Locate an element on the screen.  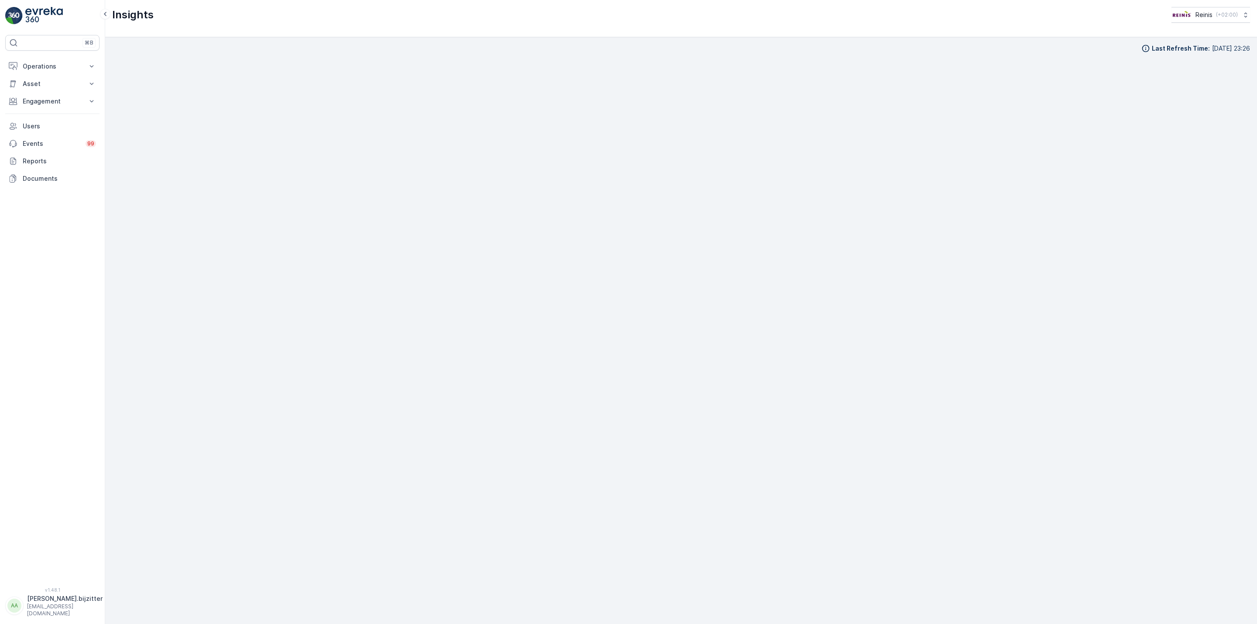
p: Engagement is located at coordinates (52, 101).